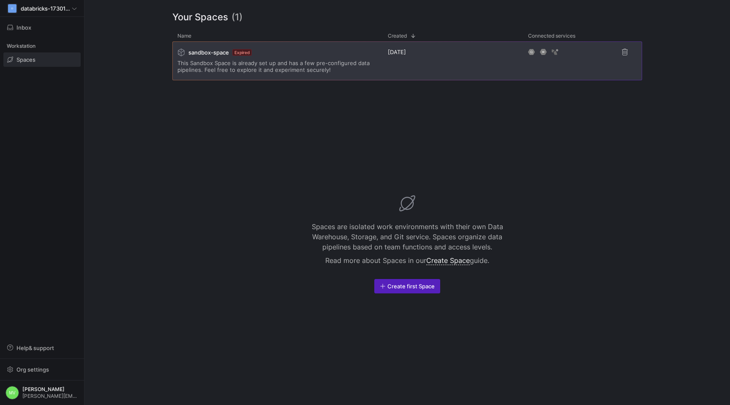 This screenshot has width=730, height=405. What do you see at coordinates (278, 66) in the screenshot?
I see `span: This Sandbox Space is already set up and has a few pre-configured data pipelines. Feel free to ex...` at bounding box center [278, 66].